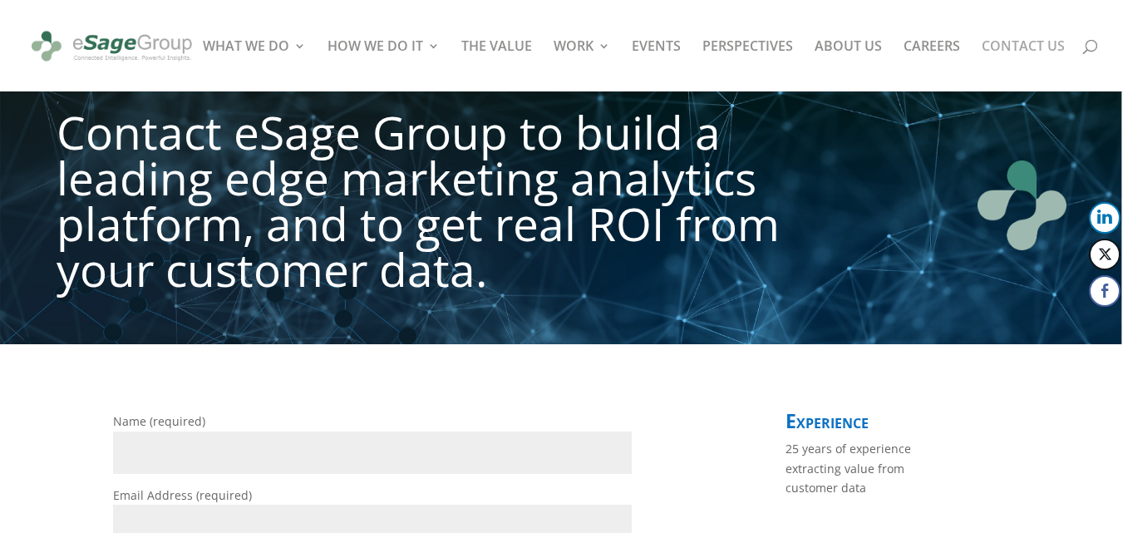 The image size is (1123, 533). I want to click on a: WHAT WE DO, so click(254, 66).